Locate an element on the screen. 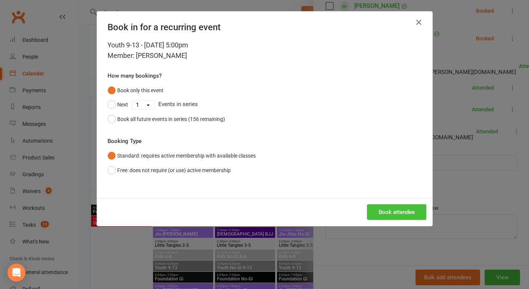 This screenshot has width=529, height=289. button: Standard: requires active membership with available classes is located at coordinates (181, 156).